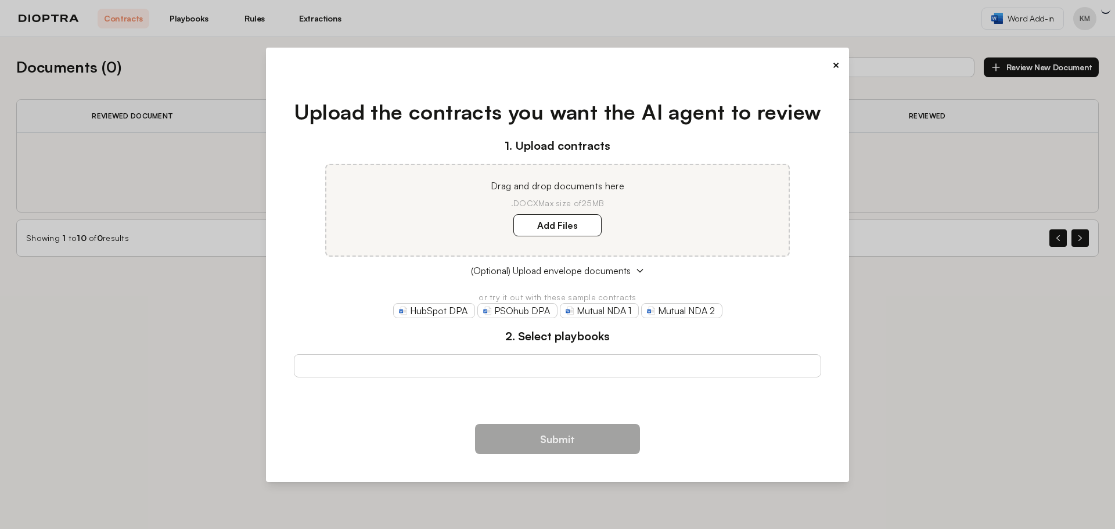  What do you see at coordinates (682, 311) in the screenshot?
I see `a: Mutual NDA 2` at bounding box center [682, 311].